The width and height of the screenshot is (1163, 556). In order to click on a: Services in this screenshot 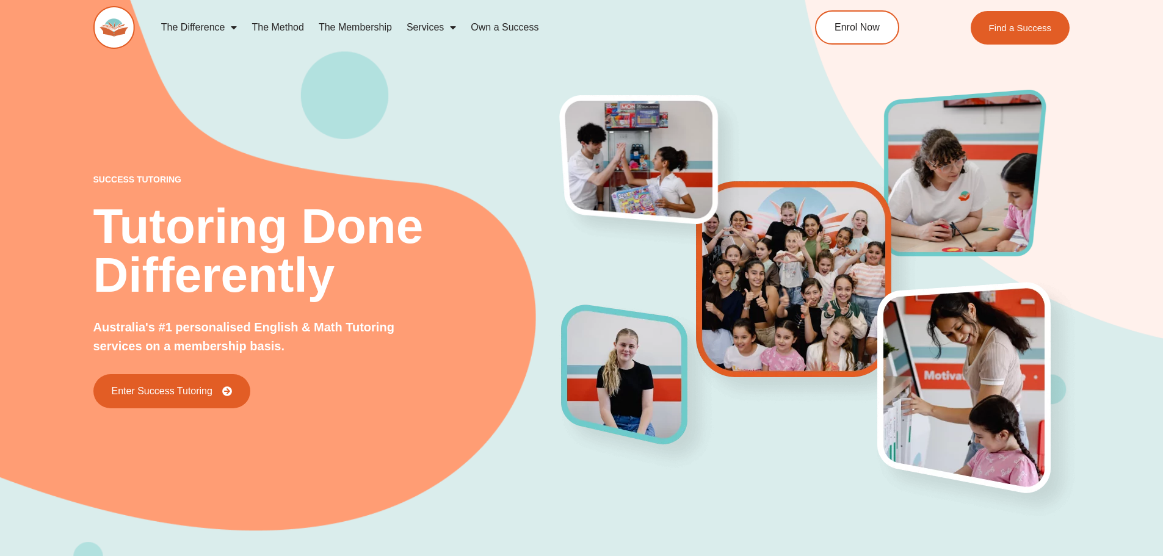, I will do `click(431, 27)`.